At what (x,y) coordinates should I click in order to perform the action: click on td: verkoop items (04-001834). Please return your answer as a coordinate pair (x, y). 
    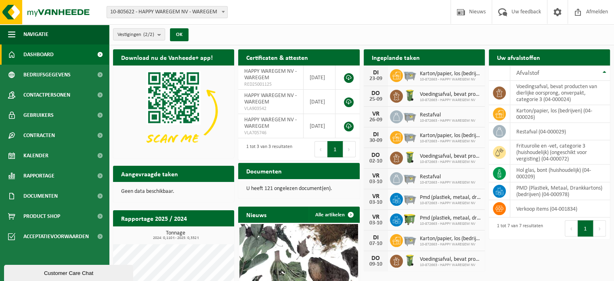
    Looking at the image, I should click on (560, 208).